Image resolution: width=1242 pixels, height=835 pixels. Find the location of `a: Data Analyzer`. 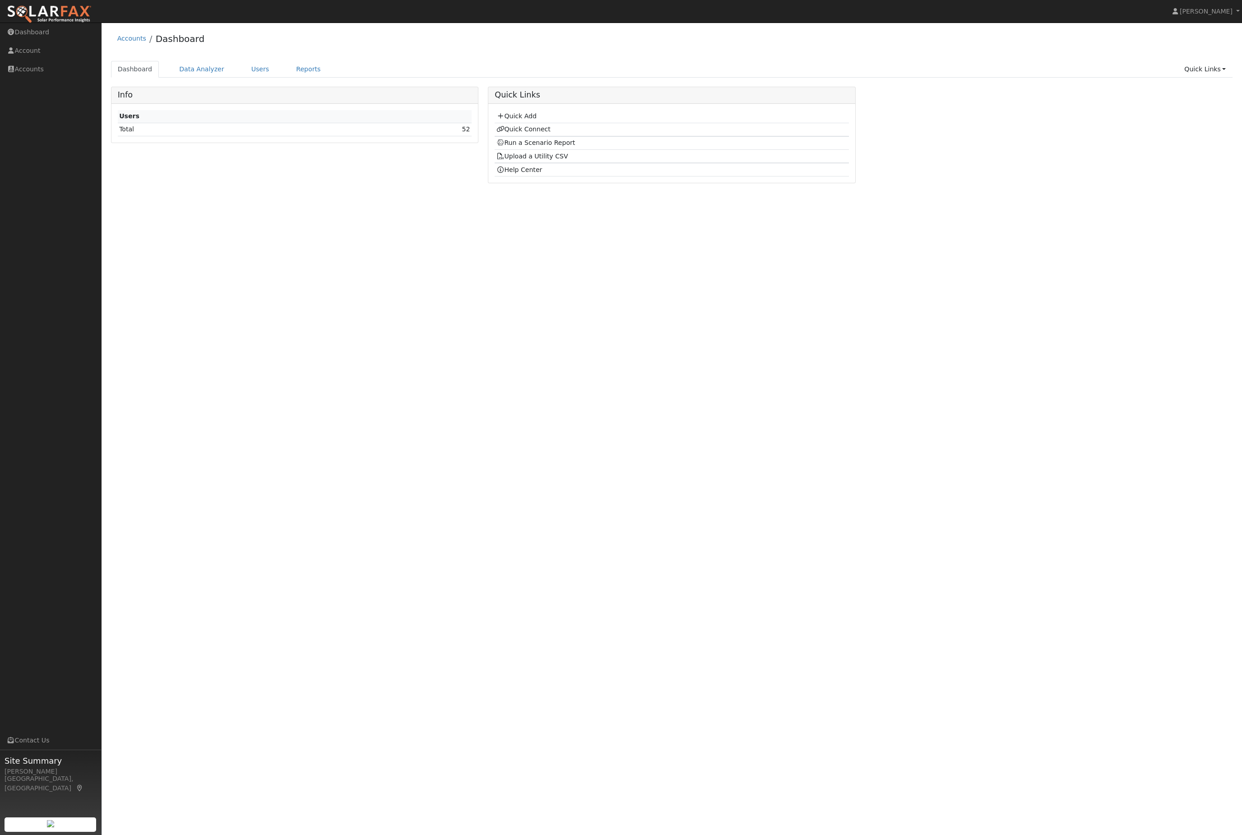

a: Data Analyzer is located at coordinates (202, 69).